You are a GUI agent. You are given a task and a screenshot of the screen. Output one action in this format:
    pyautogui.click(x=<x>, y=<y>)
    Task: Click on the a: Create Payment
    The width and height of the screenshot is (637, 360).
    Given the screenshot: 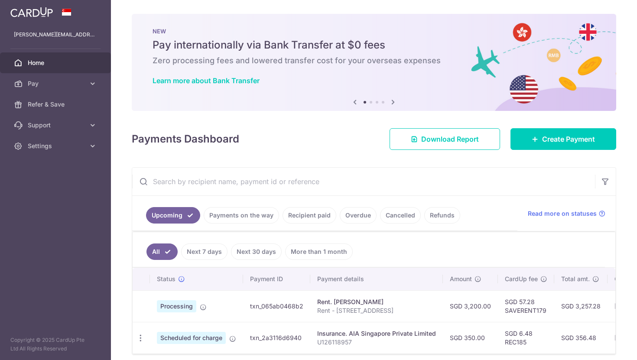 What is the action you would take?
    pyautogui.click(x=563, y=139)
    